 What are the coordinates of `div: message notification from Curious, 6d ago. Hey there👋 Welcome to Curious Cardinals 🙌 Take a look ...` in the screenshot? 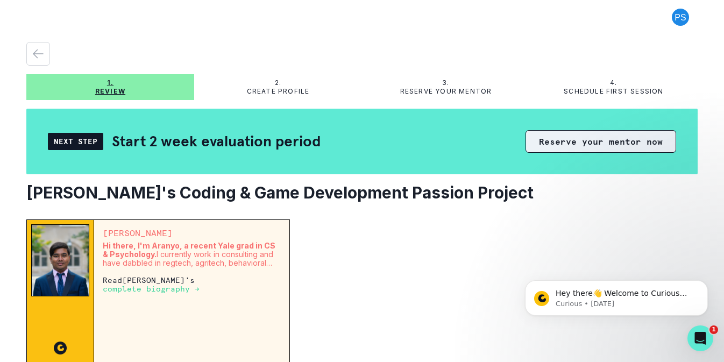 It's located at (108, 40).